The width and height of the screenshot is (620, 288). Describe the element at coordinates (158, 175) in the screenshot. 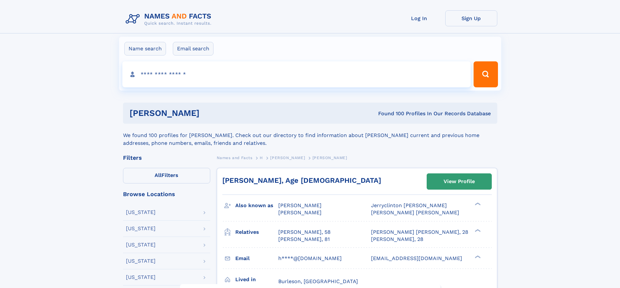

I see `span: All` at that location.